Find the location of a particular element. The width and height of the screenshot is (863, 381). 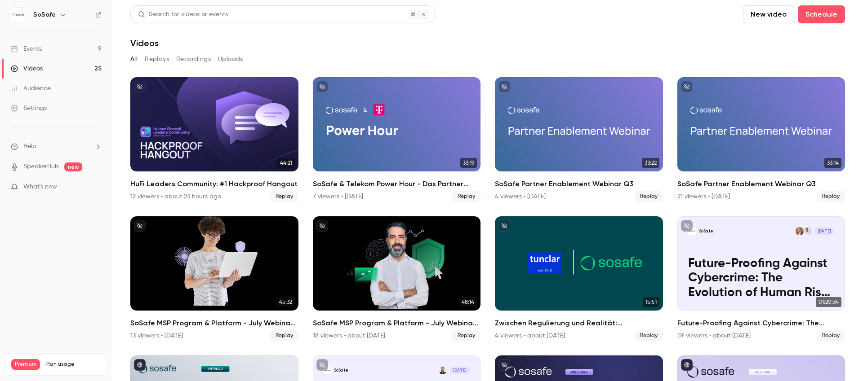

span: Plan usage is located at coordinates (73, 365).